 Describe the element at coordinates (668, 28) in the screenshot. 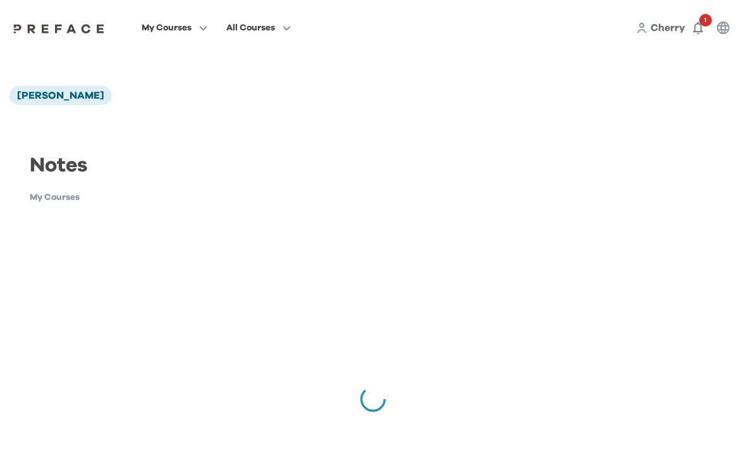

I see `a: Cherry` at that location.